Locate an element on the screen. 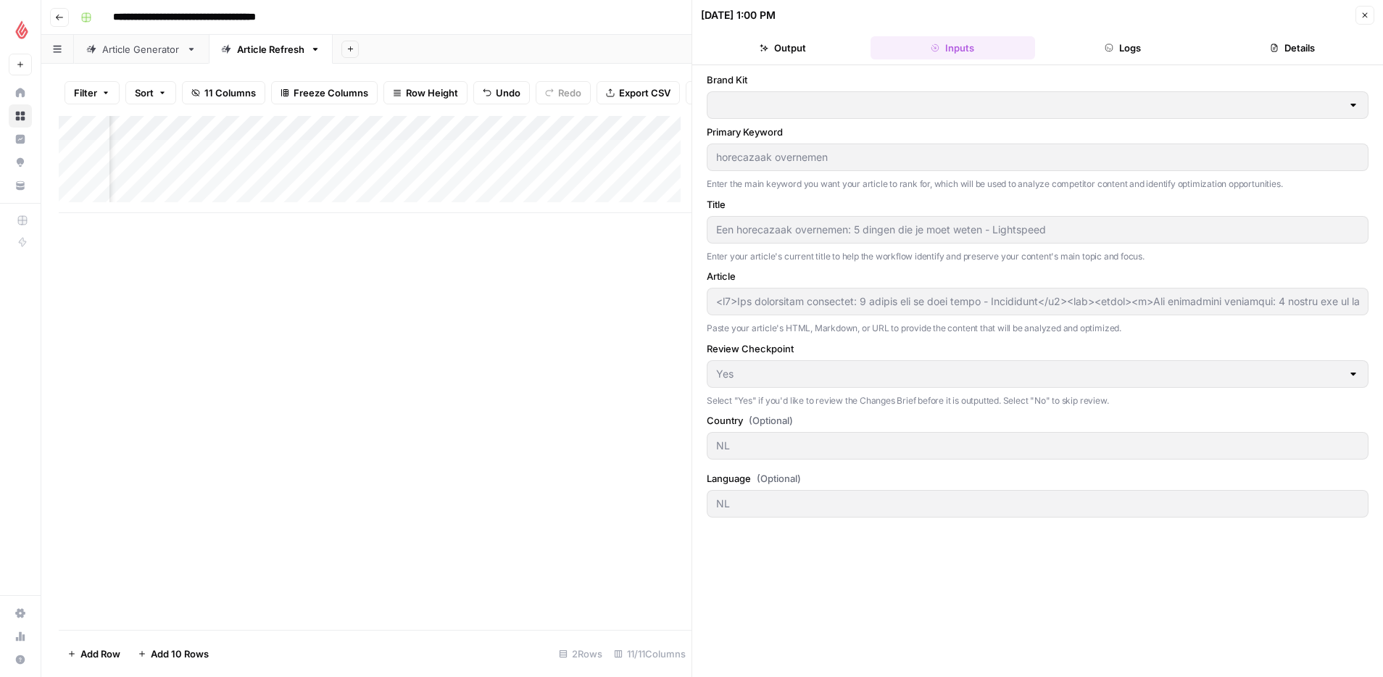 Image resolution: width=1383 pixels, height=677 pixels. span: 11 Columns is located at coordinates (230, 93).